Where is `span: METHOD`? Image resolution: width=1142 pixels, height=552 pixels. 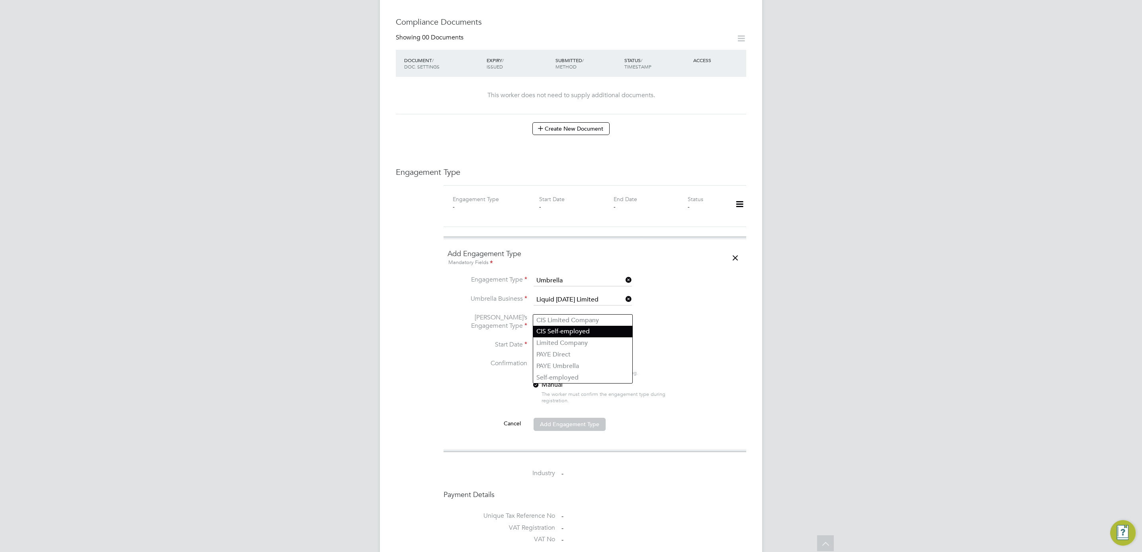
span: METHOD is located at coordinates (566, 66).